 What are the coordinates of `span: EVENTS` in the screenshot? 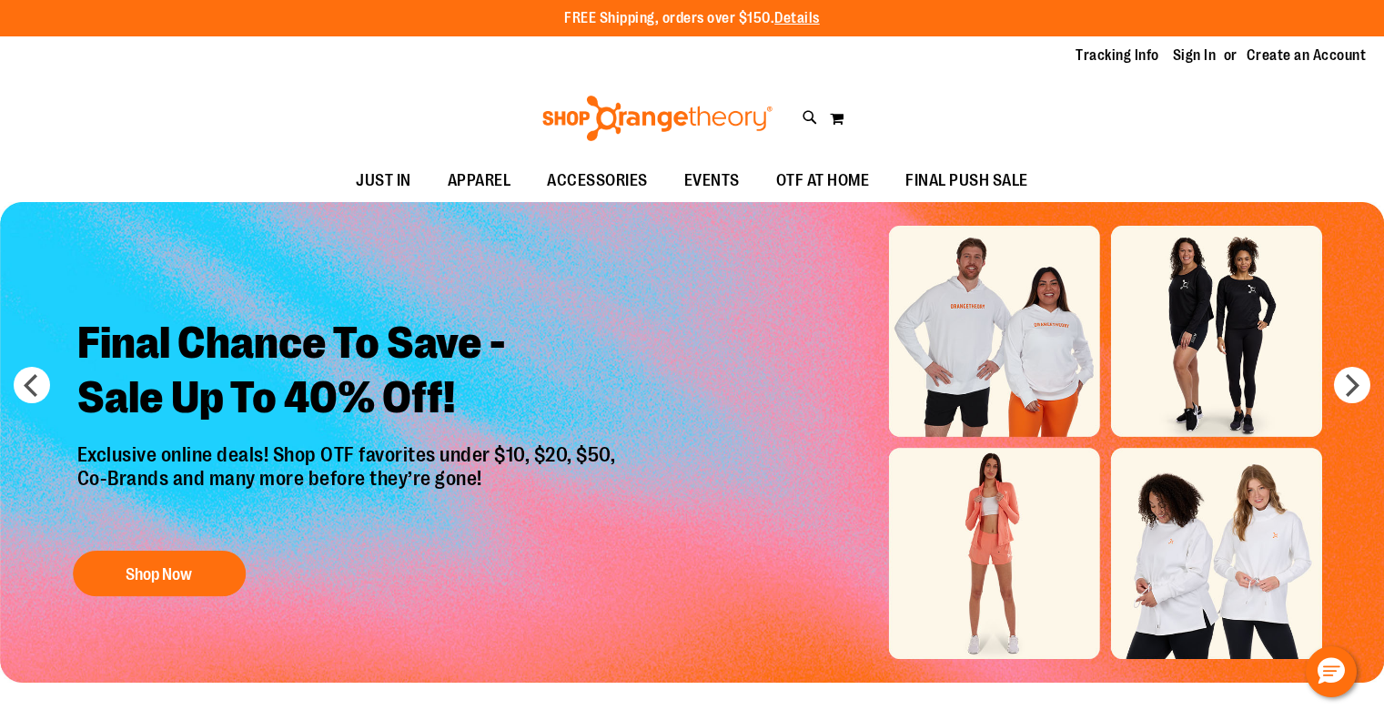 It's located at (712, 180).